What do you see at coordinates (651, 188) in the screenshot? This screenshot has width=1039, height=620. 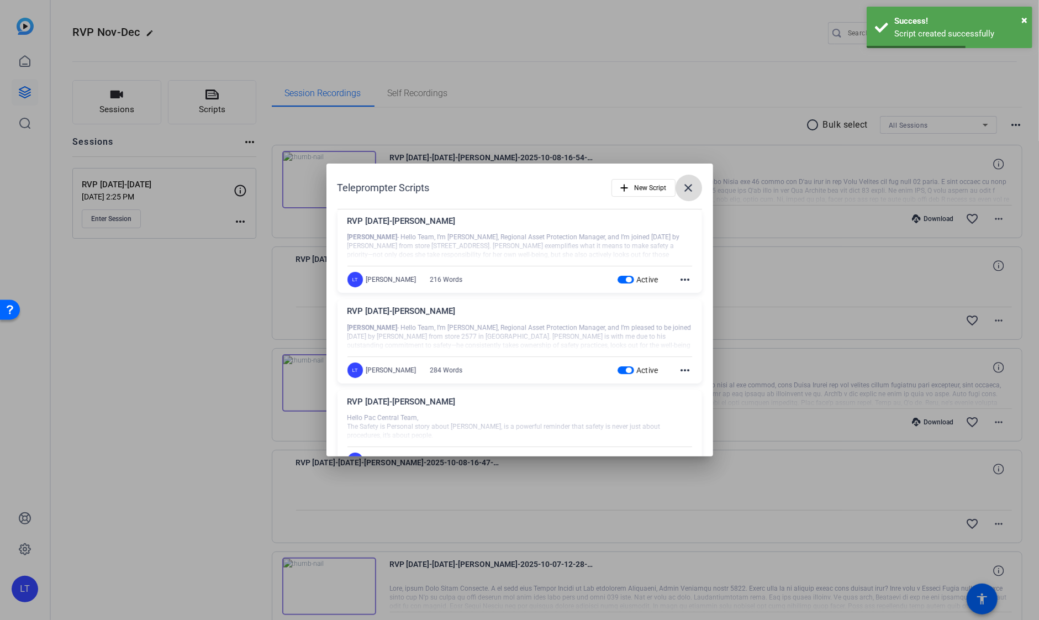 I see `span: New Script` at bounding box center [651, 188].